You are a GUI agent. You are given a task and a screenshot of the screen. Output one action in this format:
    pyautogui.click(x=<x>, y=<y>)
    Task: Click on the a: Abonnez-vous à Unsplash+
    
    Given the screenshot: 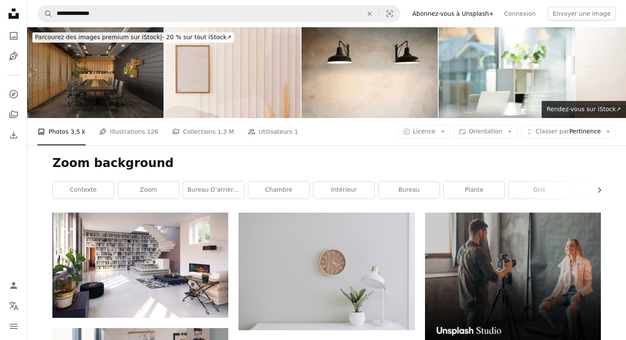 What is the action you would take?
    pyautogui.click(x=453, y=14)
    